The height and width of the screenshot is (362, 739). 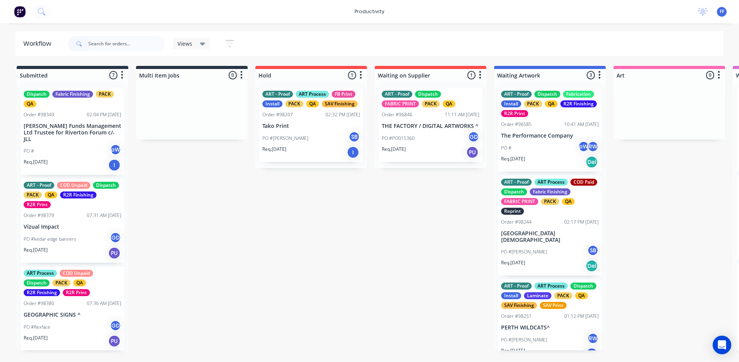 What do you see at coordinates (722, 345) in the screenshot?
I see `div: Open Intercom Messenger` at bounding box center [722, 345].